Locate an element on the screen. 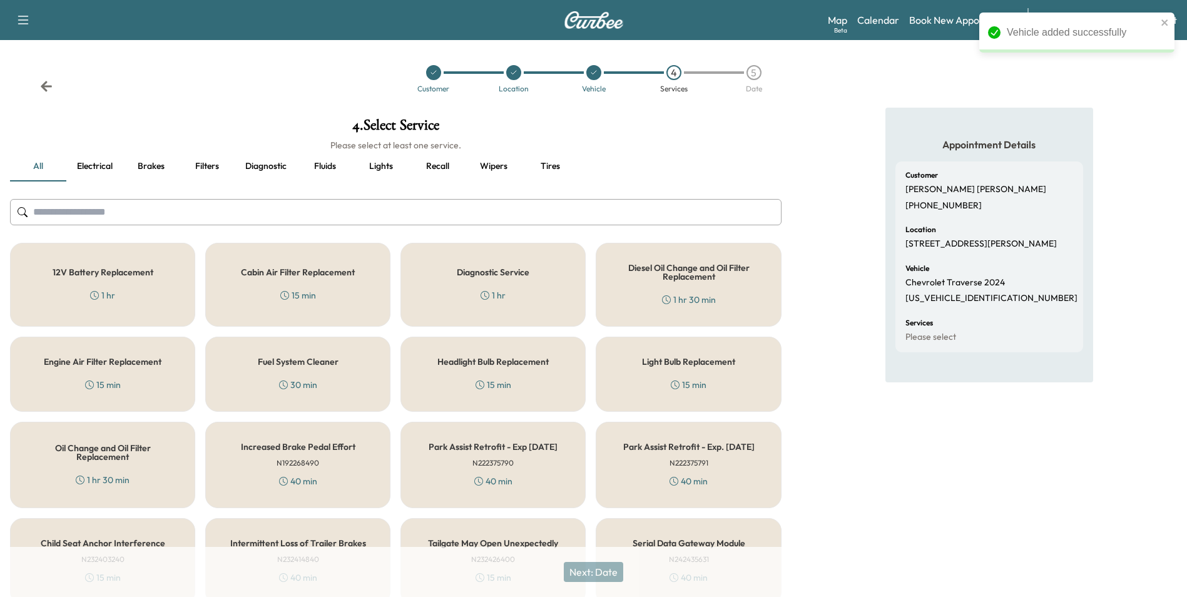 The image size is (1187, 597). a: Book New Appointment is located at coordinates (962, 20).